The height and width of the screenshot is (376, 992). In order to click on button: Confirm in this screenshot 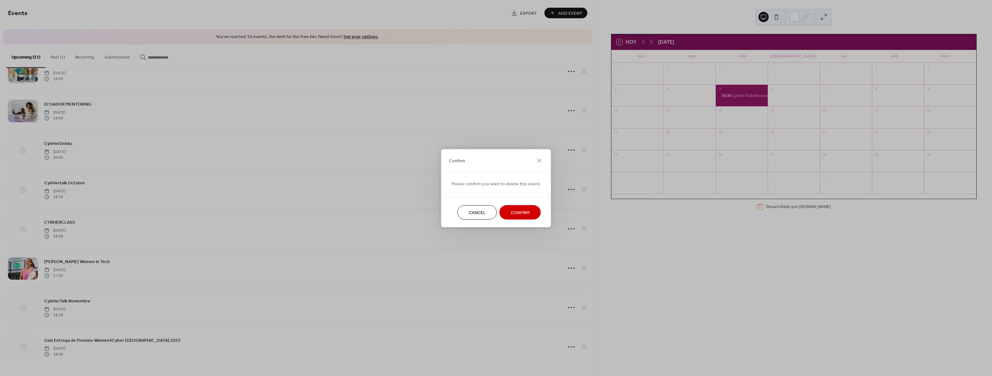, I will do `click(520, 212)`.